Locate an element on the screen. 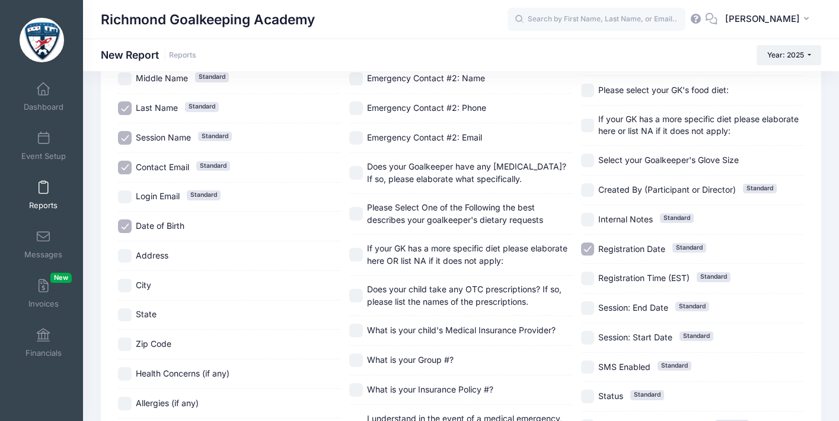 The image size is (839, 421). input: Emergency Contact #2: Email is located at coordinates (356, 138).